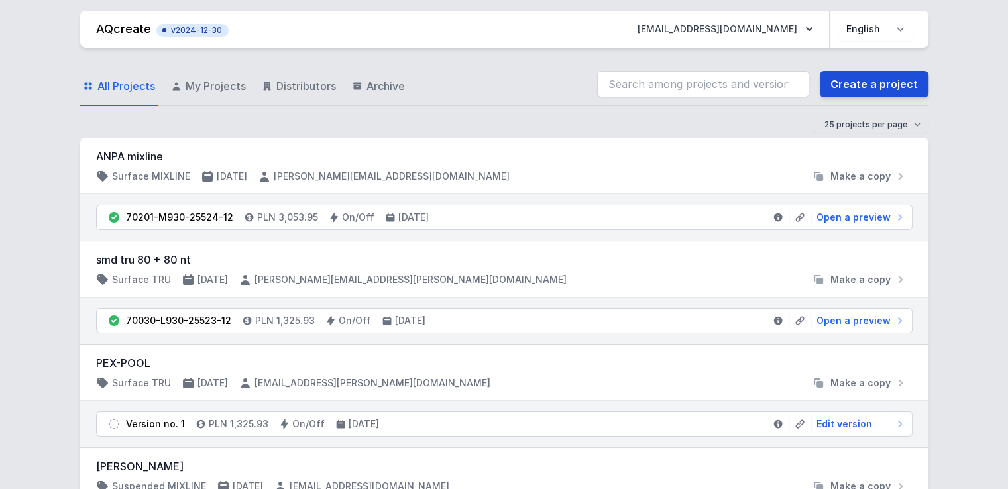 The width and height of the screenshot is (1008, 489). What do you see at coordinates (504, 363) in the screenshot?
I see `h3: PEX-POOL` at bounding box center [504, 363].